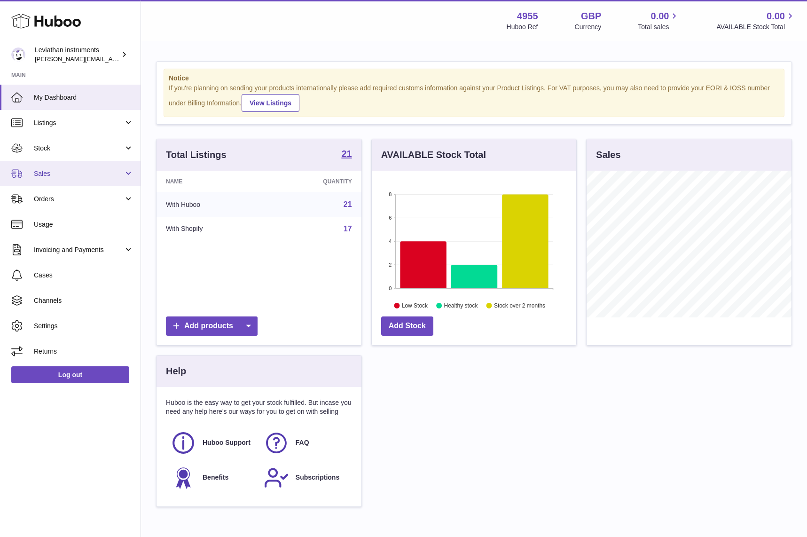 This screenshot has width=807, height=537. Describe the element at coordinates (84, 224) in the screenshot. I see `span: Usage` at that location.